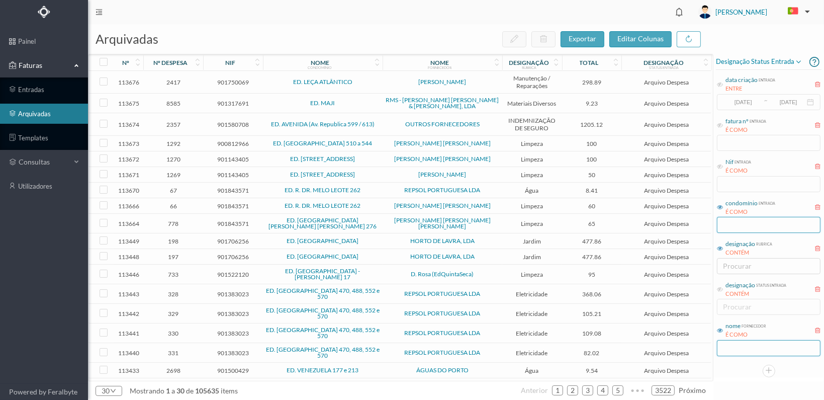 This screenshot has width=824, height=400. What do you see at coordinates (443, 370) in the screenshot?
I see `a: ÁGUAS DO PORTO` at bounding box center [443, 370].